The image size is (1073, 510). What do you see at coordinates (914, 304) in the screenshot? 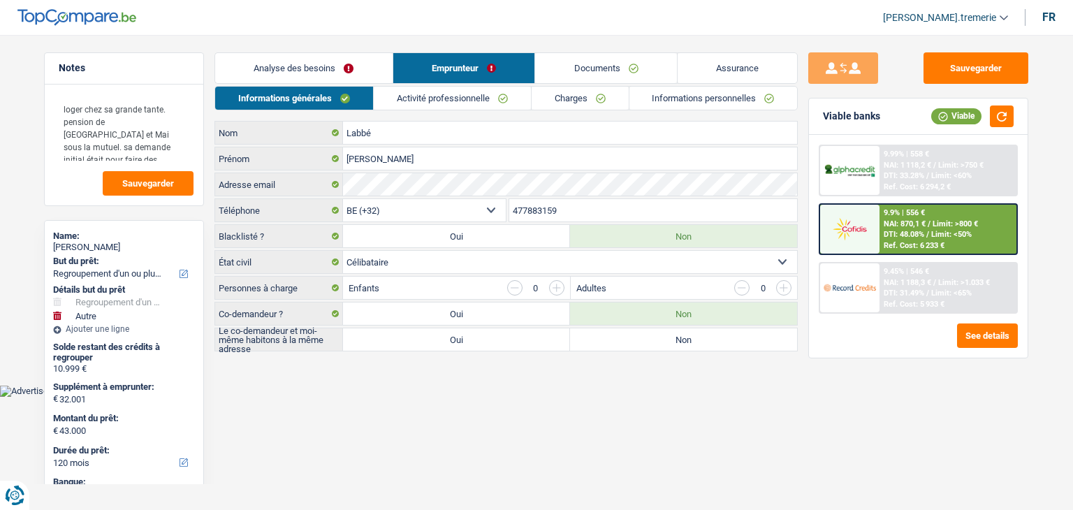
I see `div: Ref. Cost: 5 933 €` at bounding box center [914, 304].